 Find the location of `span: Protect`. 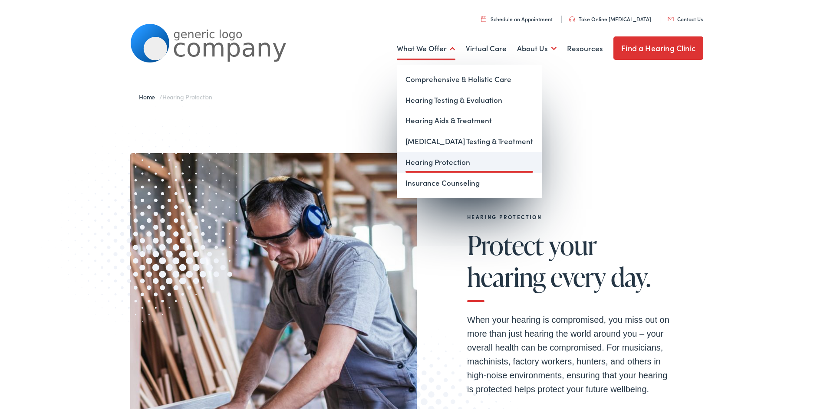

span: Protect is located at coordinates (505, 244).